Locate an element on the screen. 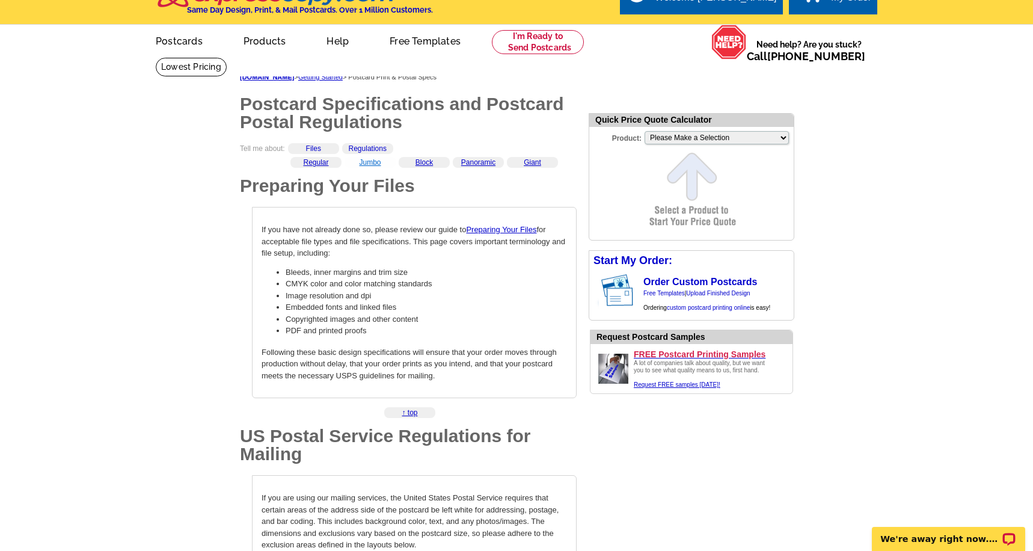  h3: FREE Postcard Printing Samples is located at coordinates (711, 354).